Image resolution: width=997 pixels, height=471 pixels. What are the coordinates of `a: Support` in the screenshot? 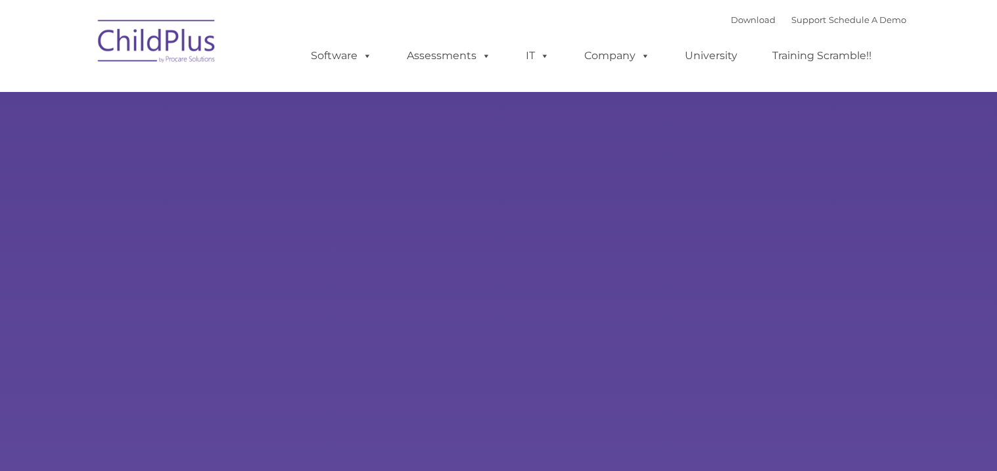 It's located at (809, 20).